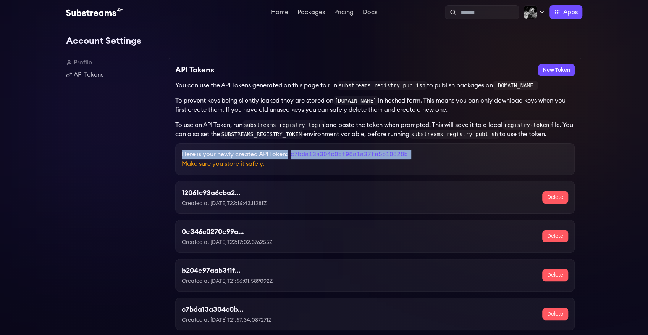 This screenshot has height=335, width=648. Describe the element at coordinates (375, 155) in the screenshot. I see `p: Here is your newly created API Token:` at that location.